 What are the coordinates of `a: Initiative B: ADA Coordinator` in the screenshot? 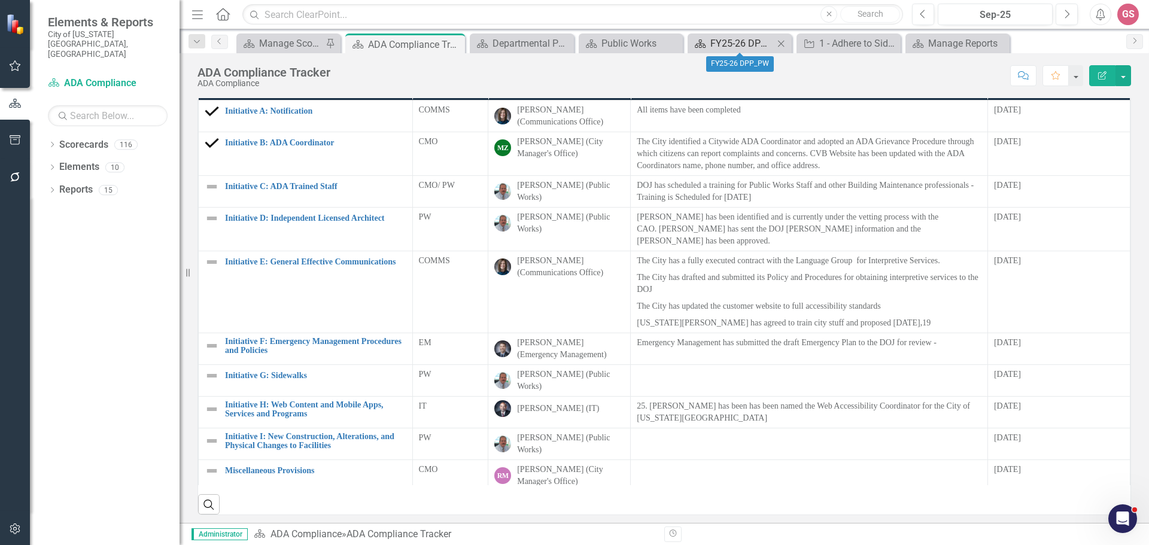 It's located at (315, 142).